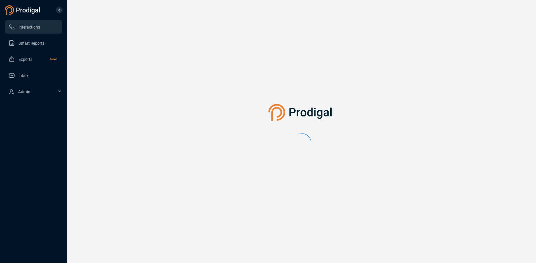 This screenshot has width=536, height=263. Describe the element at coordinates (29, 27) in the screenshot. I see `span: Interactions` at that location.